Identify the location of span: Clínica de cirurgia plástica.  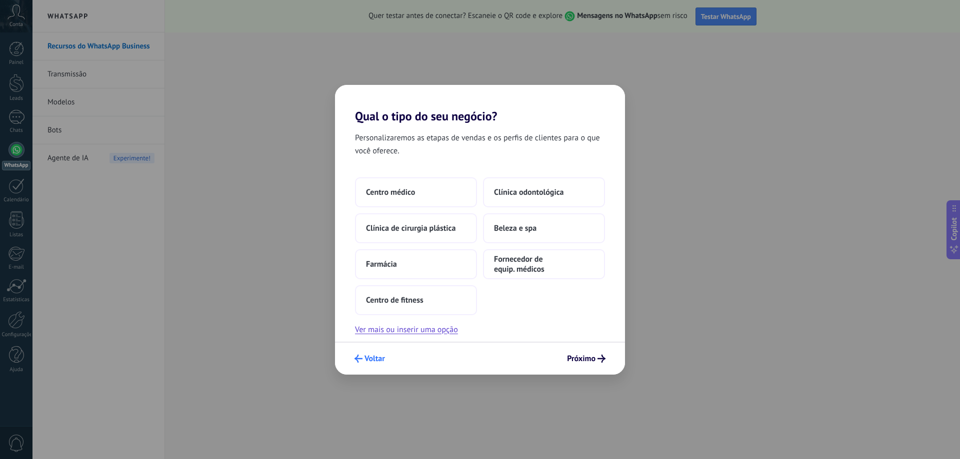
(410, 228).